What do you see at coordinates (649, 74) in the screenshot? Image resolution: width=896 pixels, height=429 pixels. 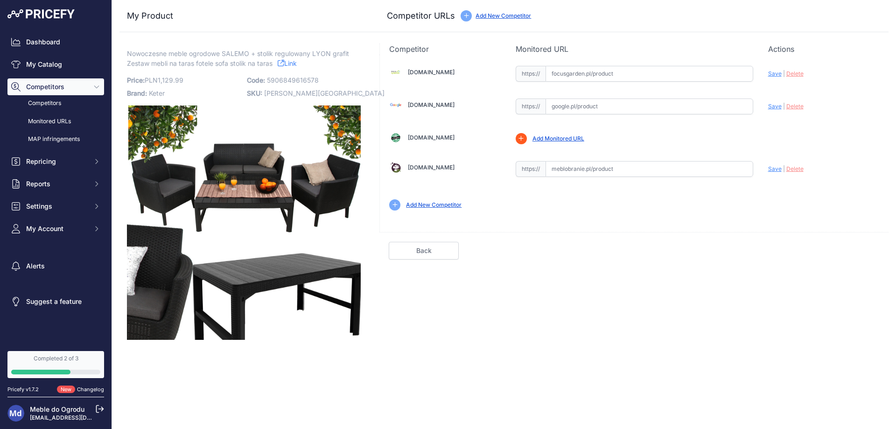 I see `input: focusgarden.pl/product` at bounding box center [649, 74].